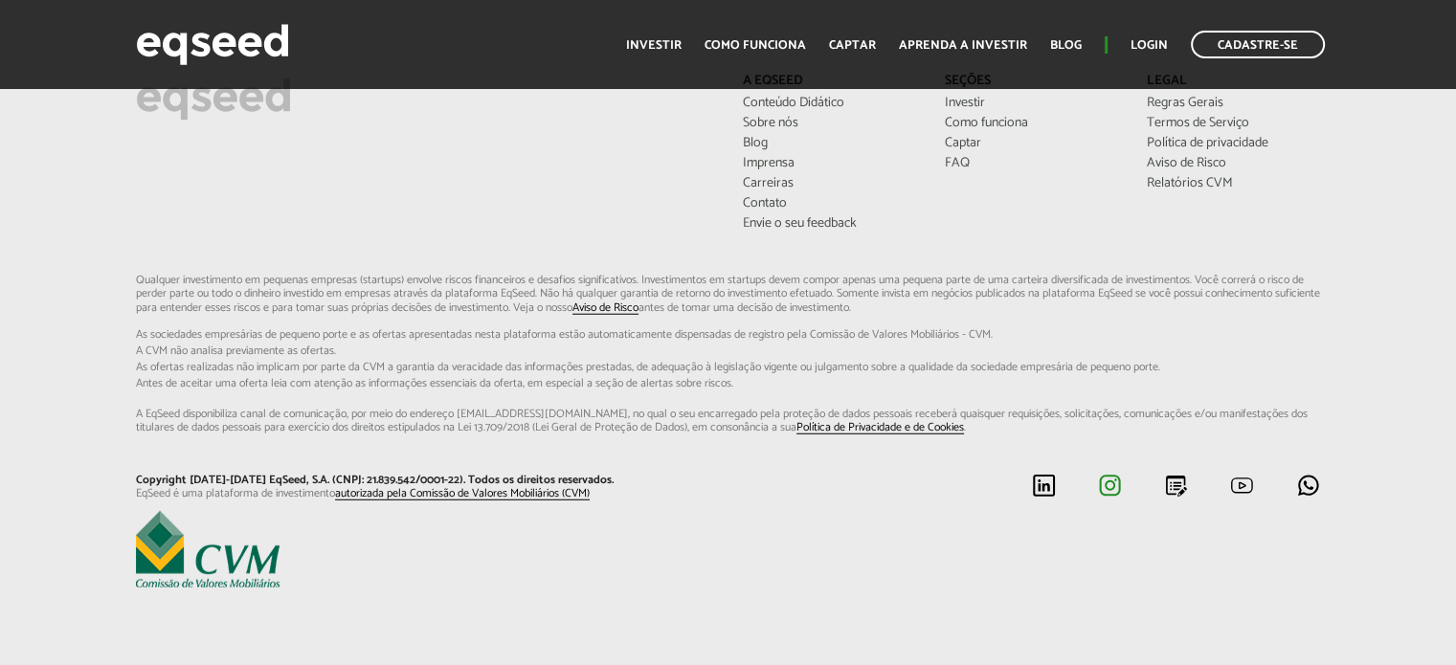 This screenshot has width=1456, height=665. What do you see at coordinates (1109, 485) in the screenshot?
I see `img: instagram.svg` at bounding box center [1109, 485].